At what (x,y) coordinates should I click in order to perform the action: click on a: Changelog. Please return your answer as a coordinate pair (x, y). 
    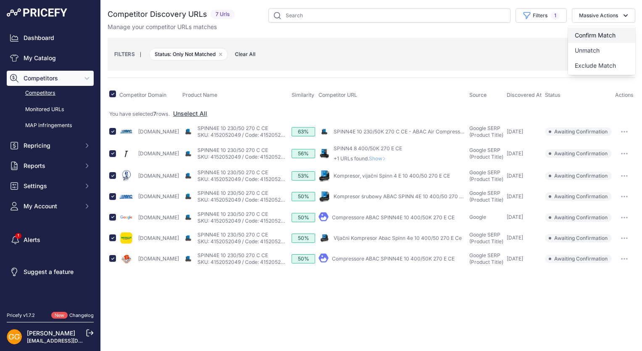
    Looking at the image, I should click on (82, 315).